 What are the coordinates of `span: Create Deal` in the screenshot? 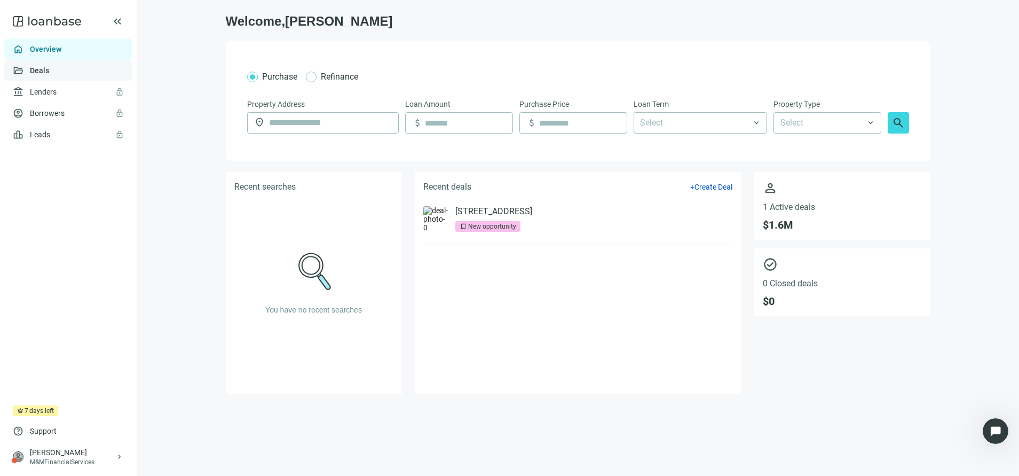 It's located at (713, 187).